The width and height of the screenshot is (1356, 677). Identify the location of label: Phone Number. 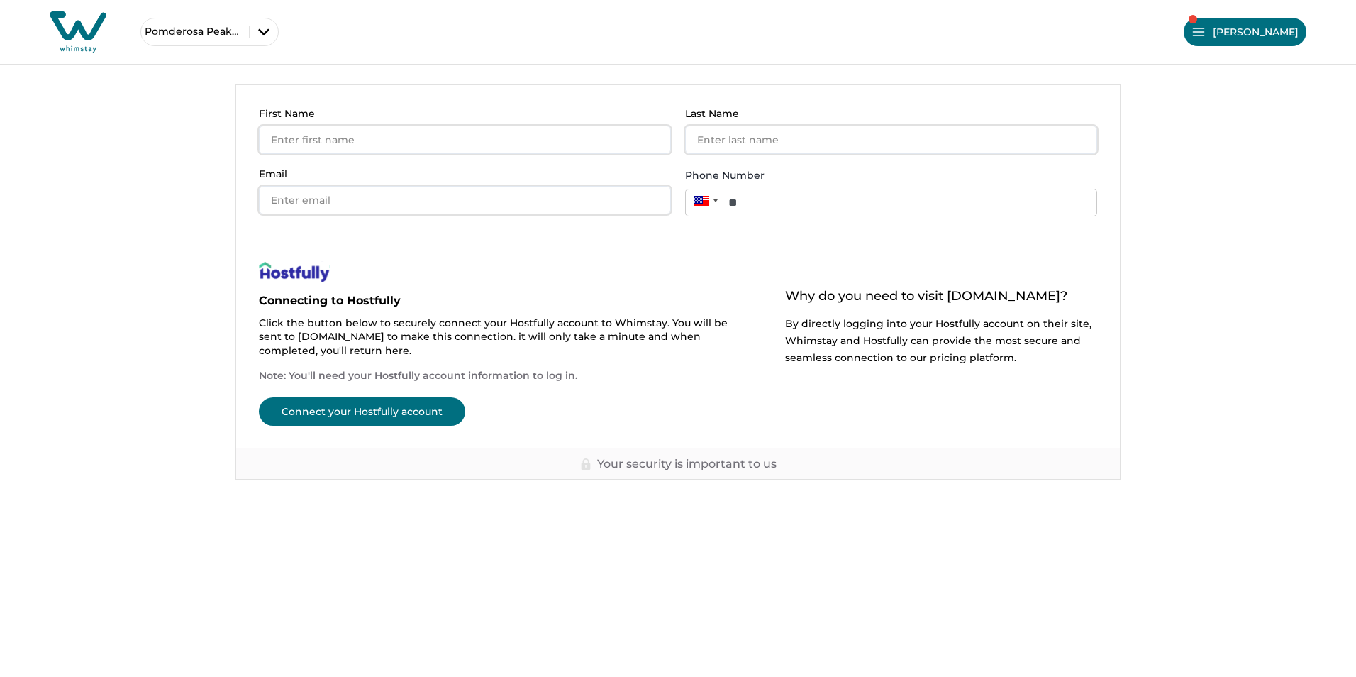
(887, 175).